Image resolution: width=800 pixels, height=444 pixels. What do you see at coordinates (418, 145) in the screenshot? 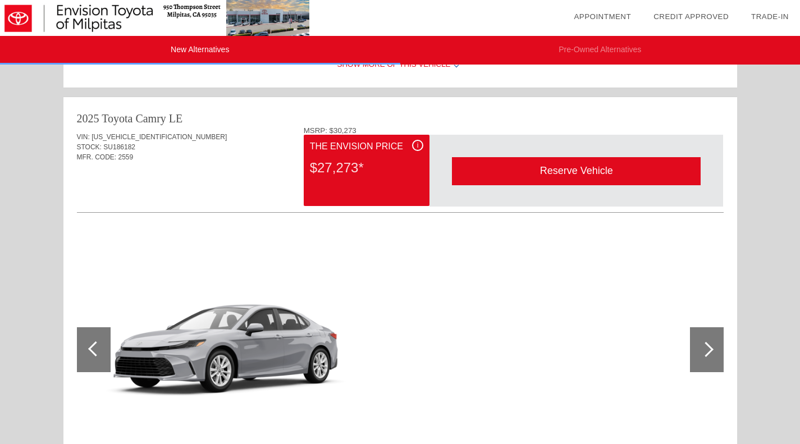
I see `div: i` at bounding box center [418, 145].